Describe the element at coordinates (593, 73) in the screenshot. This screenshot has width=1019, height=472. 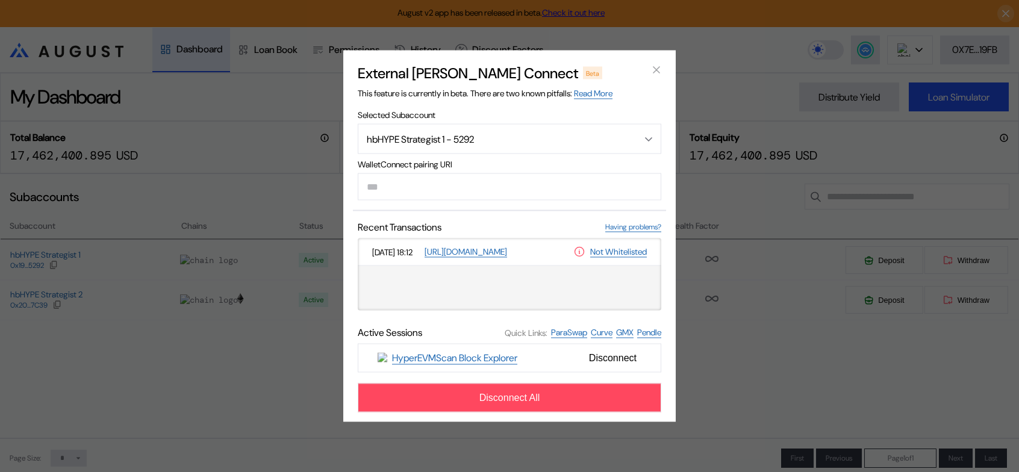
I see `div: Beta` at that location.